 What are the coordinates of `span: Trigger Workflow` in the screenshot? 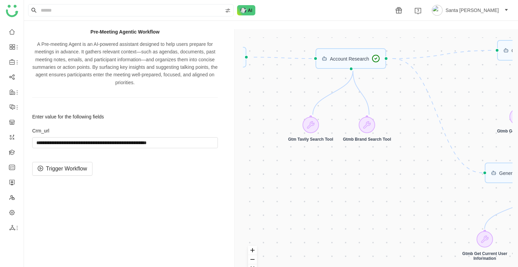 It's located at (67, 169).